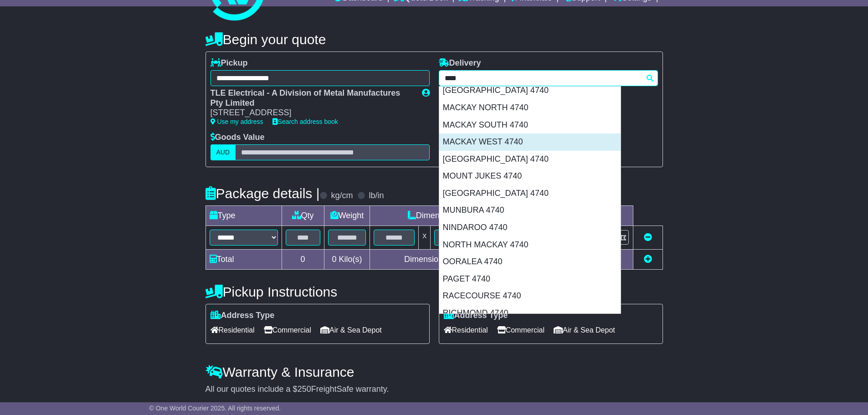 Image resolution: width=868 pixels, height=415 pixels. What do you see at coordinates (229, 63) in the screenshot?
I see `label: Pickup` at bounding box center [229, 63].